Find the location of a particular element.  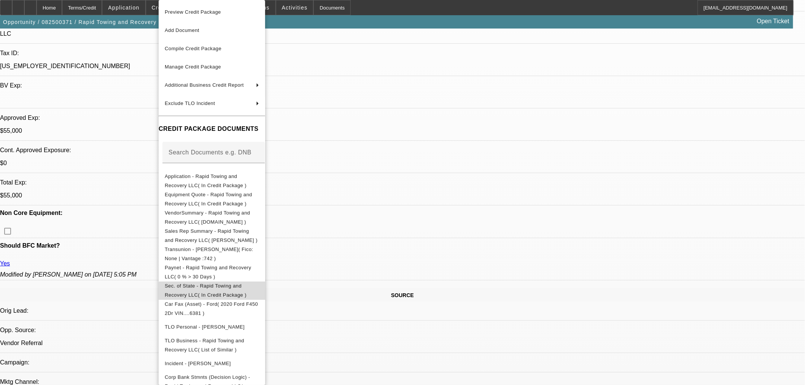

button: TLO Business - Rapid Towing and Recovery LLC( List of Similar ) is located at coordinates (212, 345).